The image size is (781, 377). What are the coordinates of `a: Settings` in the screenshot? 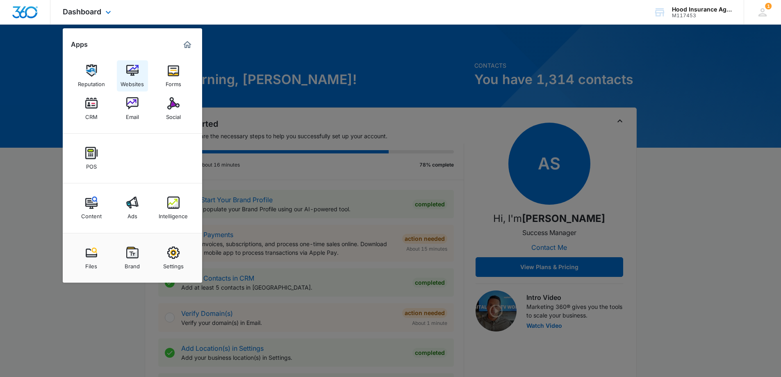 It's located at (173, 258).